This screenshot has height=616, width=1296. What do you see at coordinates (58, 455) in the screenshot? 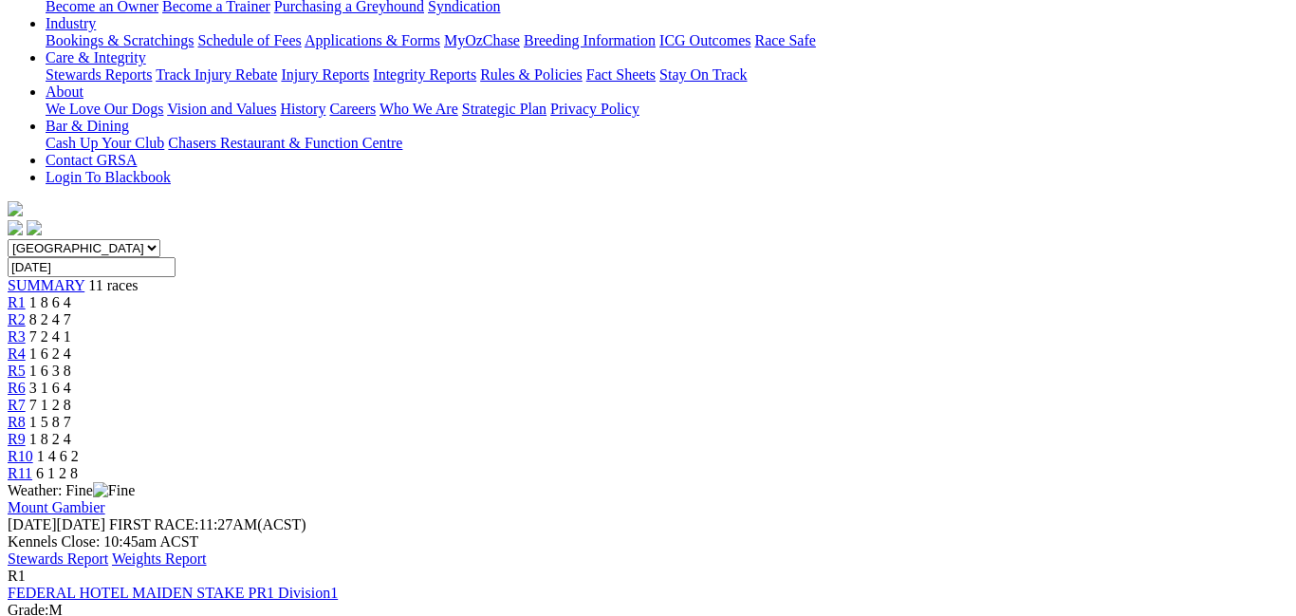
I see `span: 1 4 6 2` at bounding box center [58, 455].